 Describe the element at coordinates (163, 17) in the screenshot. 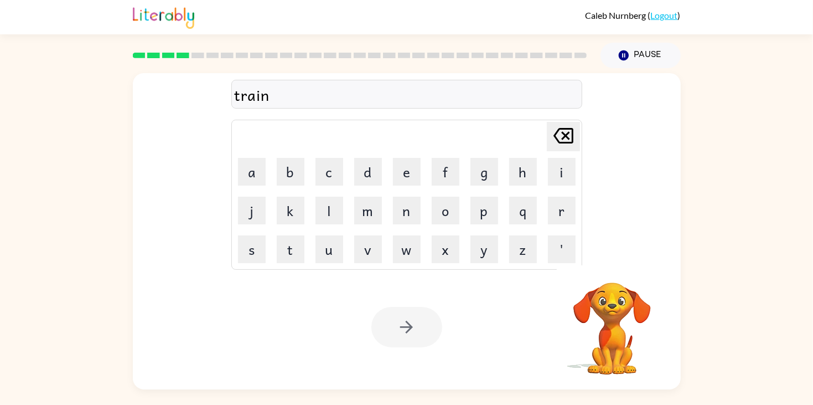

I see `img: Literably` at that location.